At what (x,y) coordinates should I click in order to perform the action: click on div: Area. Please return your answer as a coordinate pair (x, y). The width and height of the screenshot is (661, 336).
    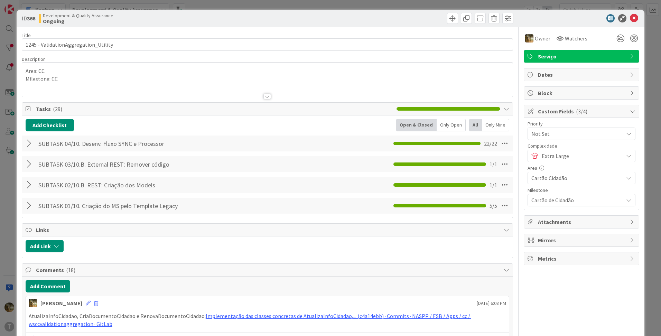
    Looking at the image, I should click on (581, 168).